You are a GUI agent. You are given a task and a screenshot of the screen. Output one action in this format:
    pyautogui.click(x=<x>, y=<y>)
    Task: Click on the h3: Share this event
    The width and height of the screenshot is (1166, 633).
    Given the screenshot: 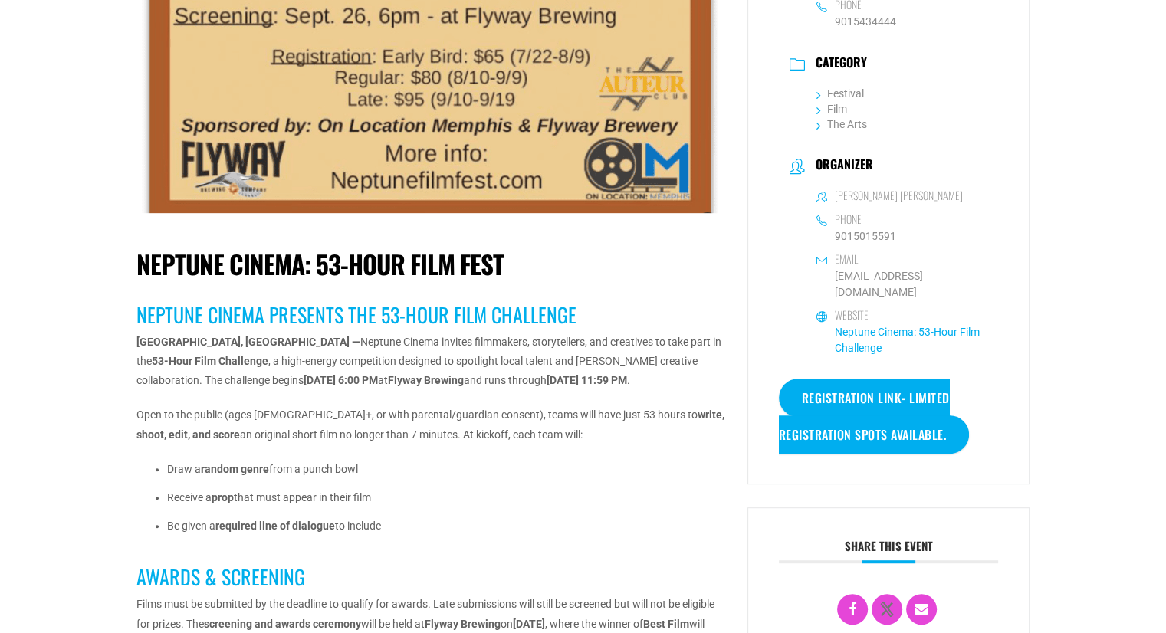 What is the action you would take?
    pyautogui.click(x=889, y=551)
    